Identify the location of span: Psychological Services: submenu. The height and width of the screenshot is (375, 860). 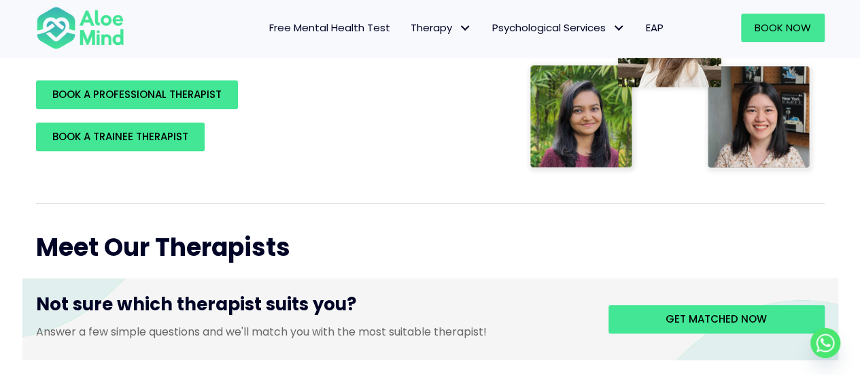
(619, 28).